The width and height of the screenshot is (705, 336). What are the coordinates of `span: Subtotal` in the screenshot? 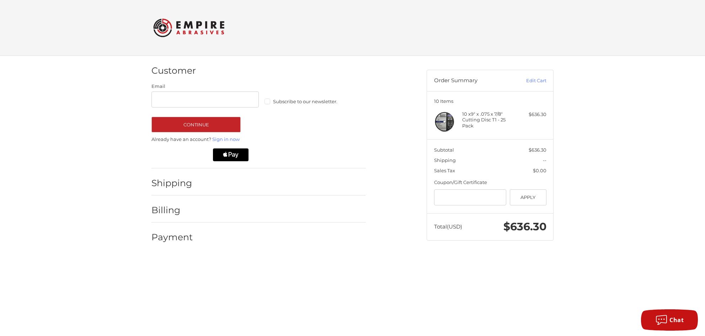 It's located at (444, 150).